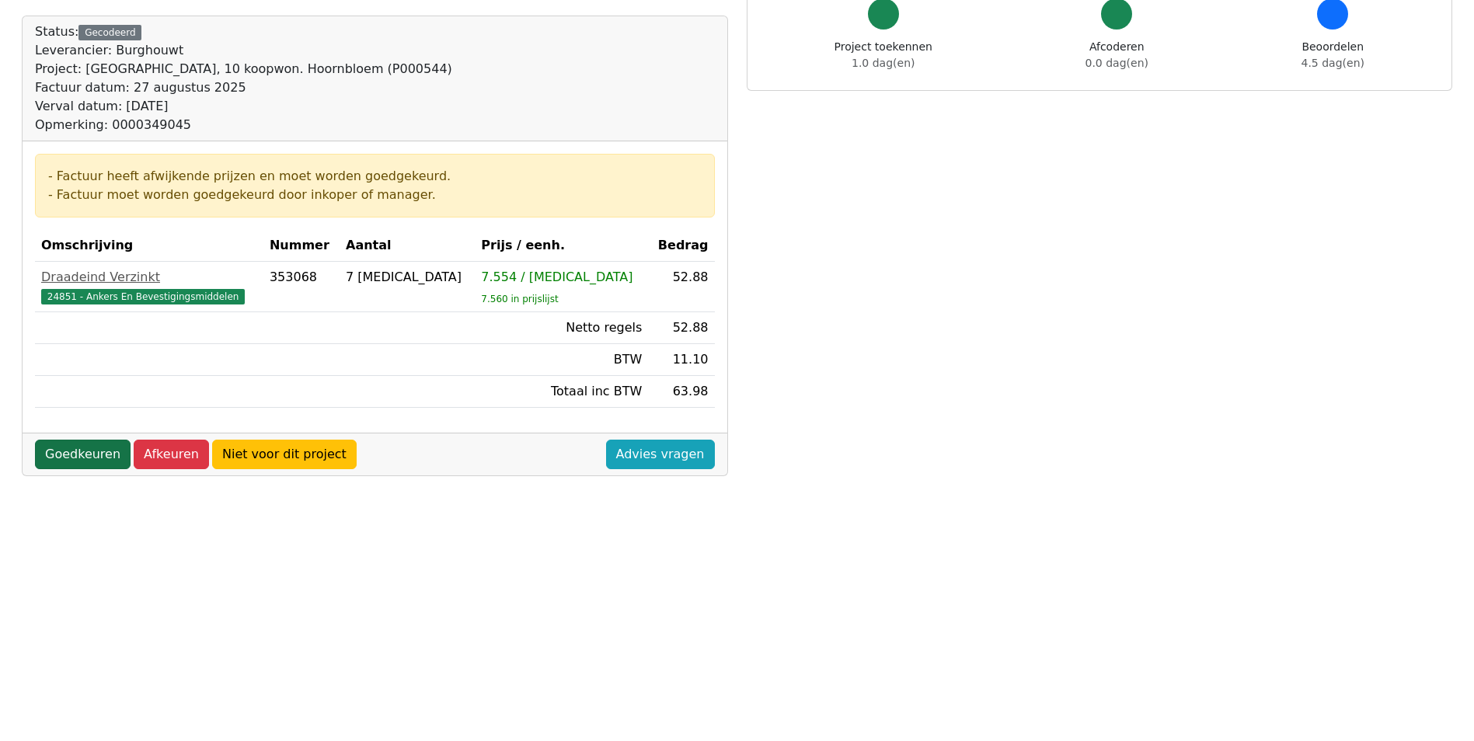 This screenshot has width=1474, height=741. What do you see at coordinates (561, 392) in the screenshot?
I see `td: Totaal inc BTW` at bounding box center [561, 392].